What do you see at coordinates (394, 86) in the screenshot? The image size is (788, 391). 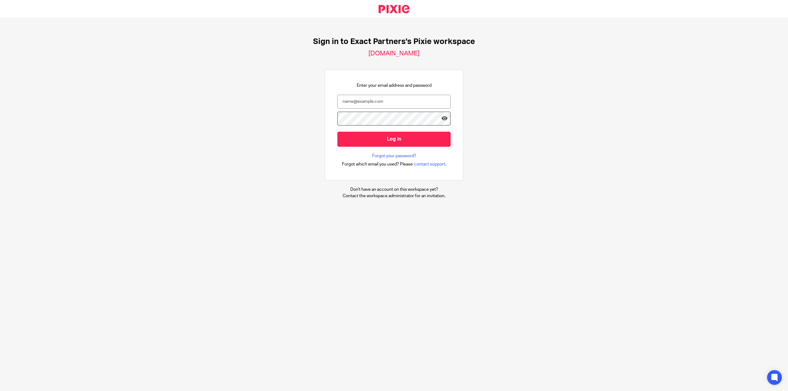 I see `p: Enter your email address and password` at bounding box center [394, 86].